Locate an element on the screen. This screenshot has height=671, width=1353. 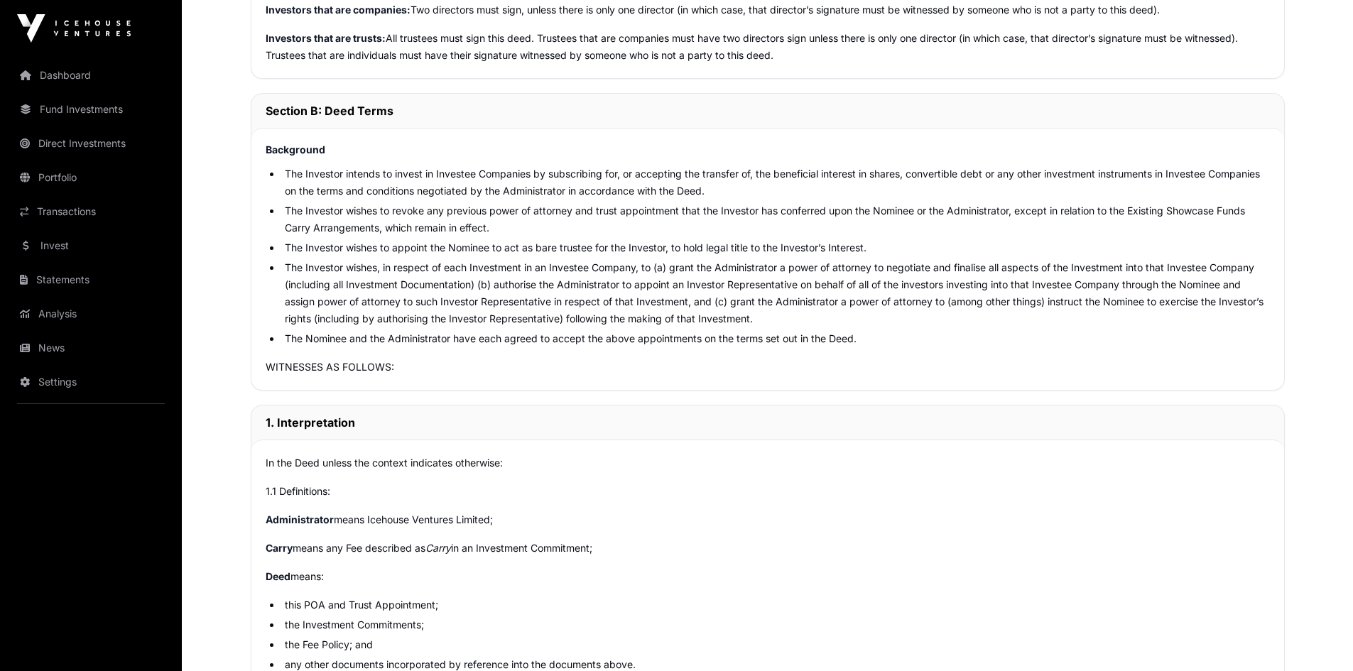
li: the Fee Policy; and is located at coordinates (775, 645).